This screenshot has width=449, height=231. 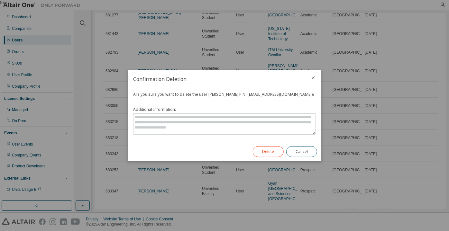 What do you see at coordinates (268, 152) in the screenshot?
I see `button: Delete` at bounding box center [268, 152].